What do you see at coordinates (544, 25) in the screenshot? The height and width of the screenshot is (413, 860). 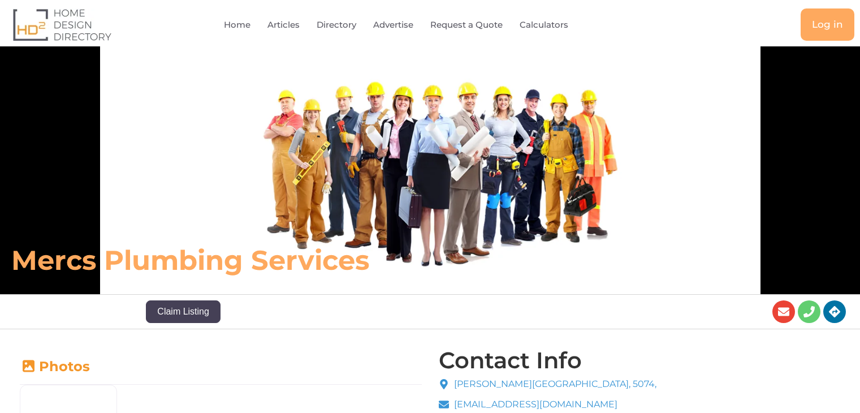 I see `a: Calculators` at bounding box center [544, 25].